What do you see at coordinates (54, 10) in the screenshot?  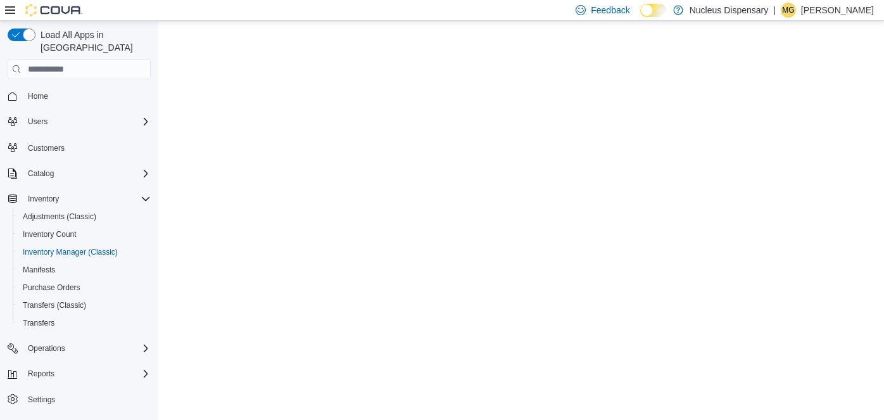 I see `img: Cova` at bounding box center [54, 10].